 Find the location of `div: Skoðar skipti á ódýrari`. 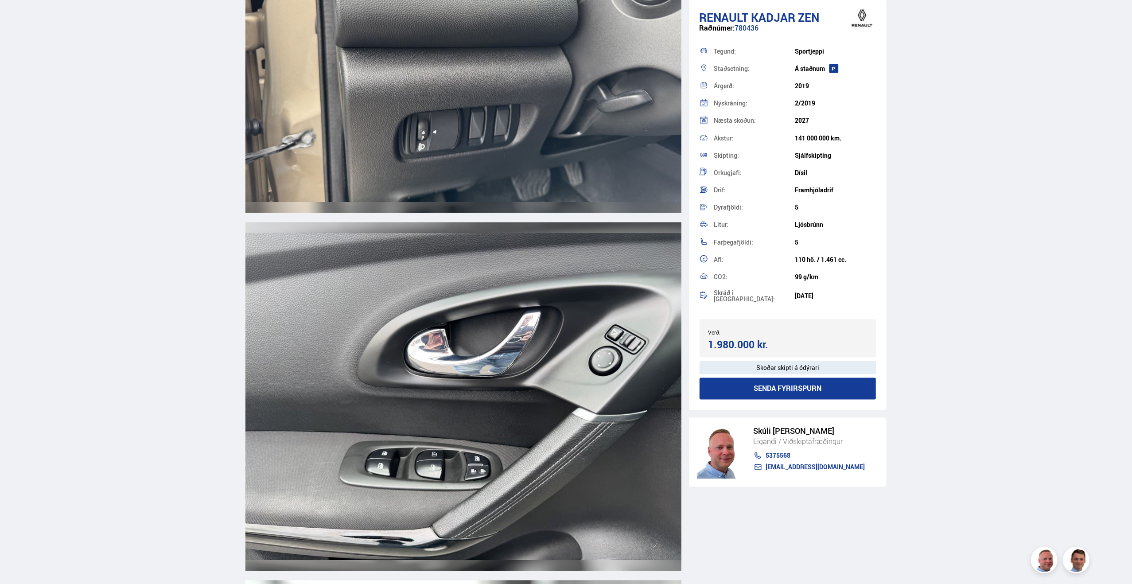

div: Skoðar skipti á ódýrari is located at coordinates (788, 368).